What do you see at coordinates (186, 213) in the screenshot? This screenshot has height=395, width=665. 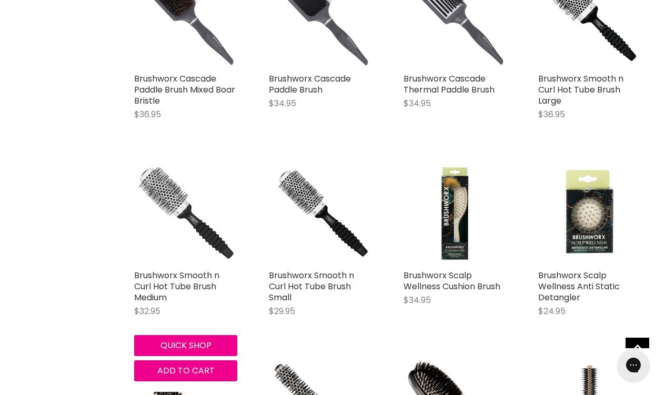 I see `img: Brushworx Smooth n Curl Hot Tube Brush Medium` at bounding box center [186, 213].